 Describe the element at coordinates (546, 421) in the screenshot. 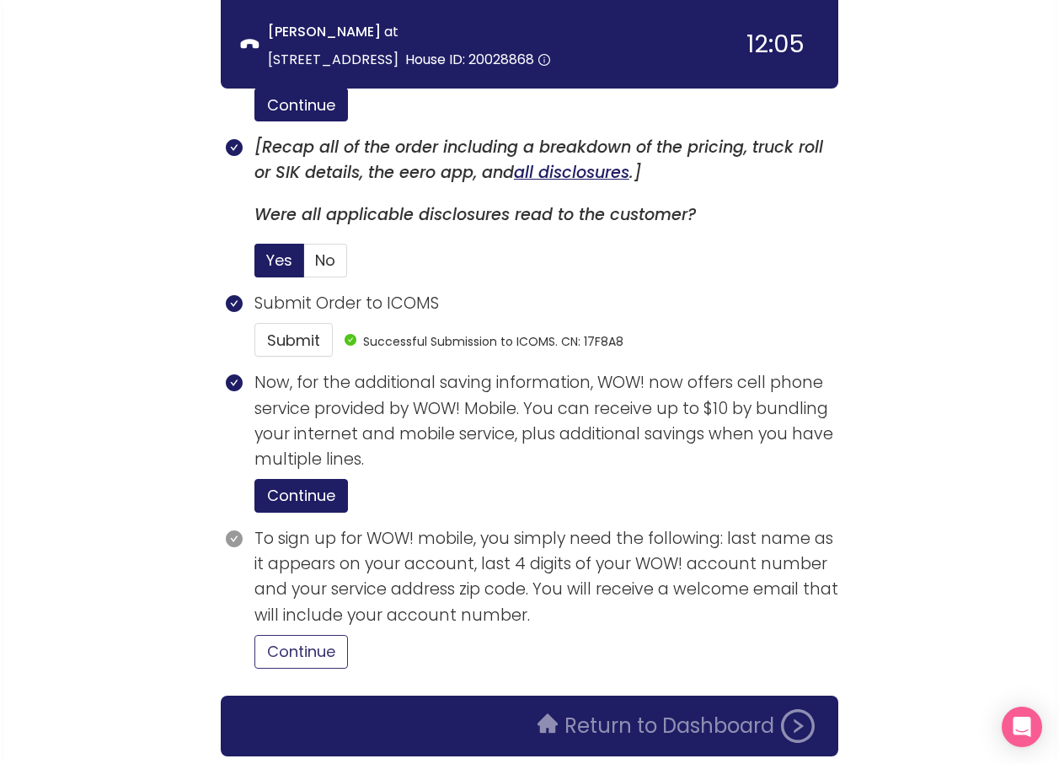

I see `p: Now, for the additional saving information, WOW! now offers cell phone service provided by WOW! M...` at that location.